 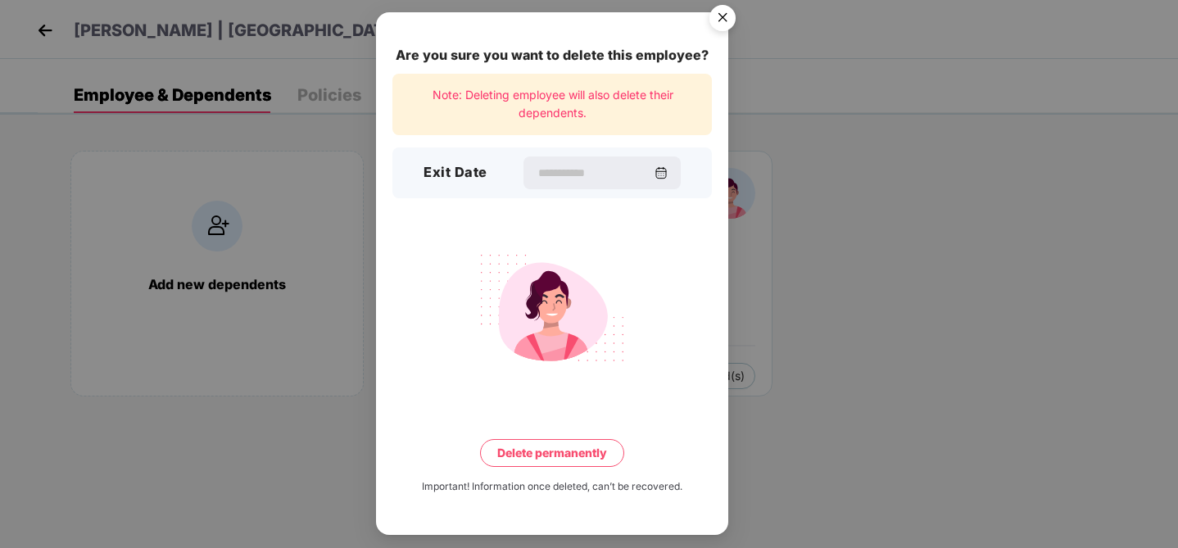 What do you see at coordinates (552, 308) in the screenshot?
I see `img: svg+xml;base64,PHN2ZyB4bWxucz0iaHR0cDovL3d3dy53My5vcmcvMjAwMC9zdmciIHdpZHRoPSIyMjQiIGhlaWdodD0iMT...` at bounding box center [552, 308].